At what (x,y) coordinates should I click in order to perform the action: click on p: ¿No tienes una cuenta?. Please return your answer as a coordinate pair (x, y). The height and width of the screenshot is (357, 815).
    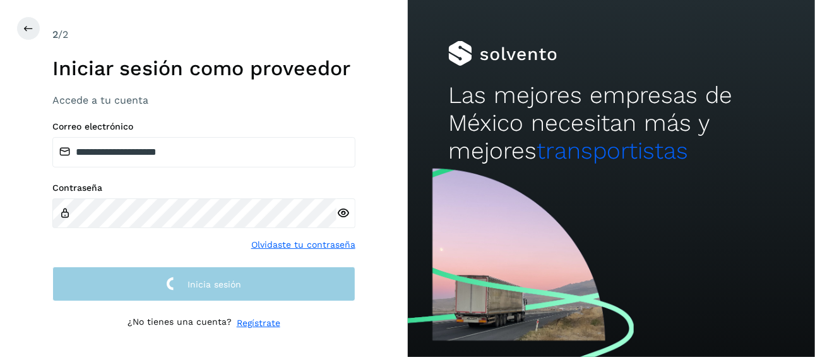
    Looking at the image, I should click on (179, 323).